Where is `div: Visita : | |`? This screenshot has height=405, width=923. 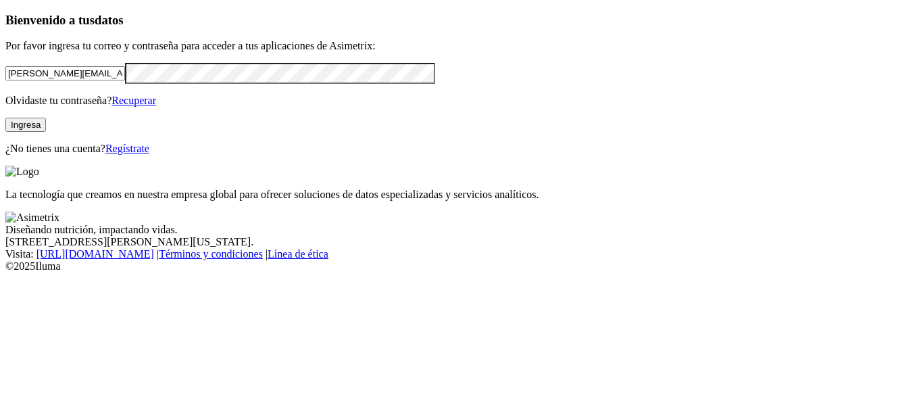 div: Visita : | | is located at coordinates (462, 254).